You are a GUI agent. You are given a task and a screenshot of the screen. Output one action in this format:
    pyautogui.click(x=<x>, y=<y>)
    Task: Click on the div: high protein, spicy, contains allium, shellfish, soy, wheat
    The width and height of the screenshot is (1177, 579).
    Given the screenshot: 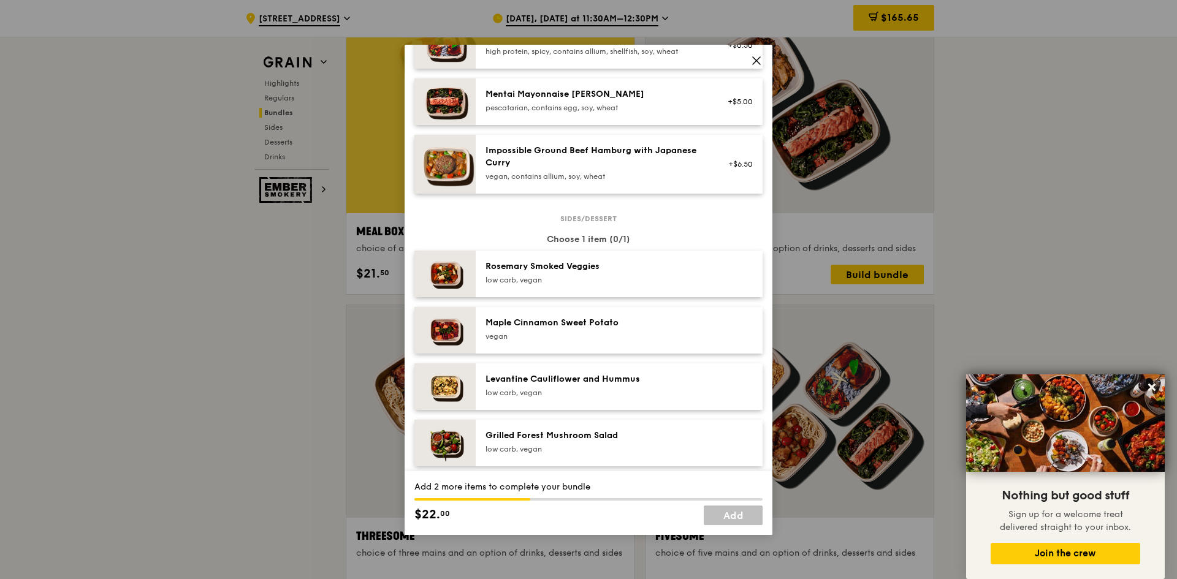 What is the action you would take?
    pyautogui.click(x=595, y=51)
    